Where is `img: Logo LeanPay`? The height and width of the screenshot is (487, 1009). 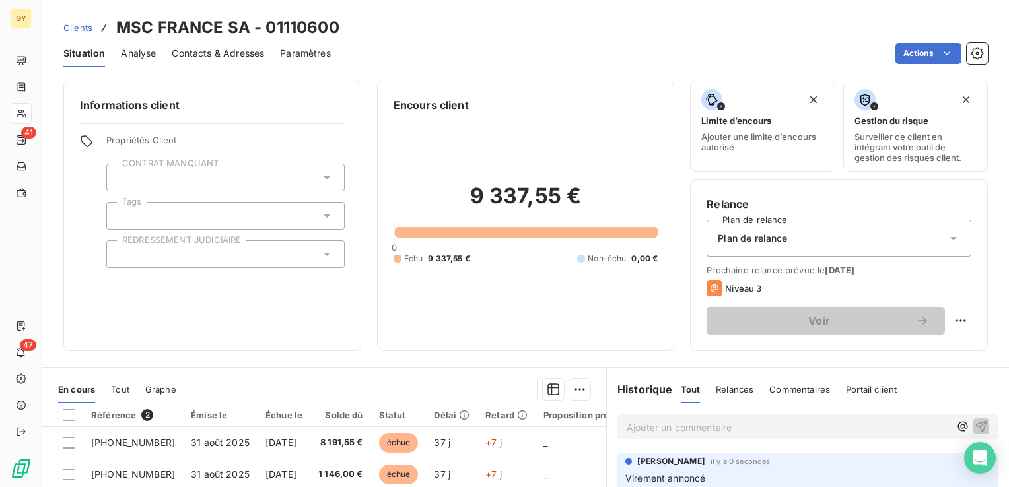
img: Logo LeanPay is located at coordinates (21, 469).